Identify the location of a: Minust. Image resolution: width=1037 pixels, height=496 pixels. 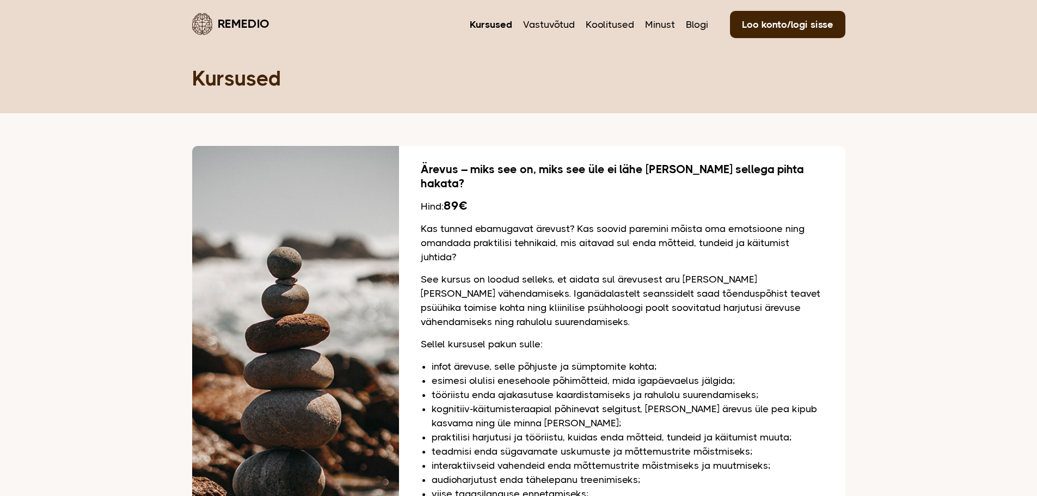
(660, 25).